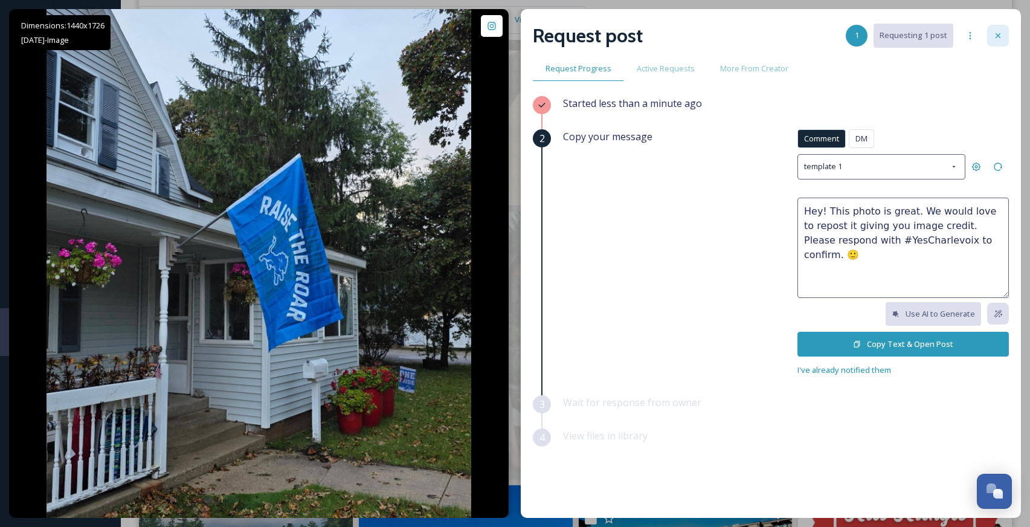 This screenshot has width=1030, height=527. Describe the element at coordinates (666, 68) in the screenshot. I see `span: Active Requests` at that location.